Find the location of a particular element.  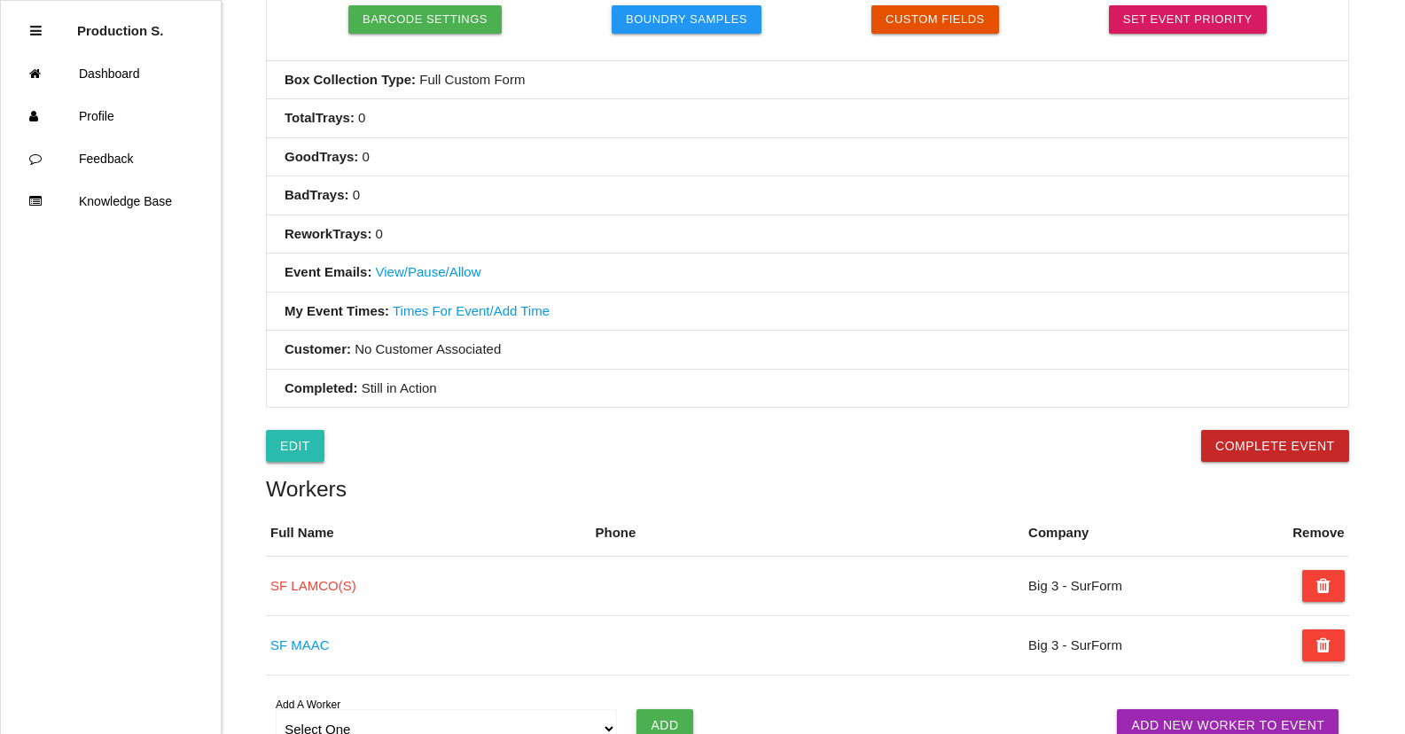

button: Boundry Samples is located at coordinates (686, 19).